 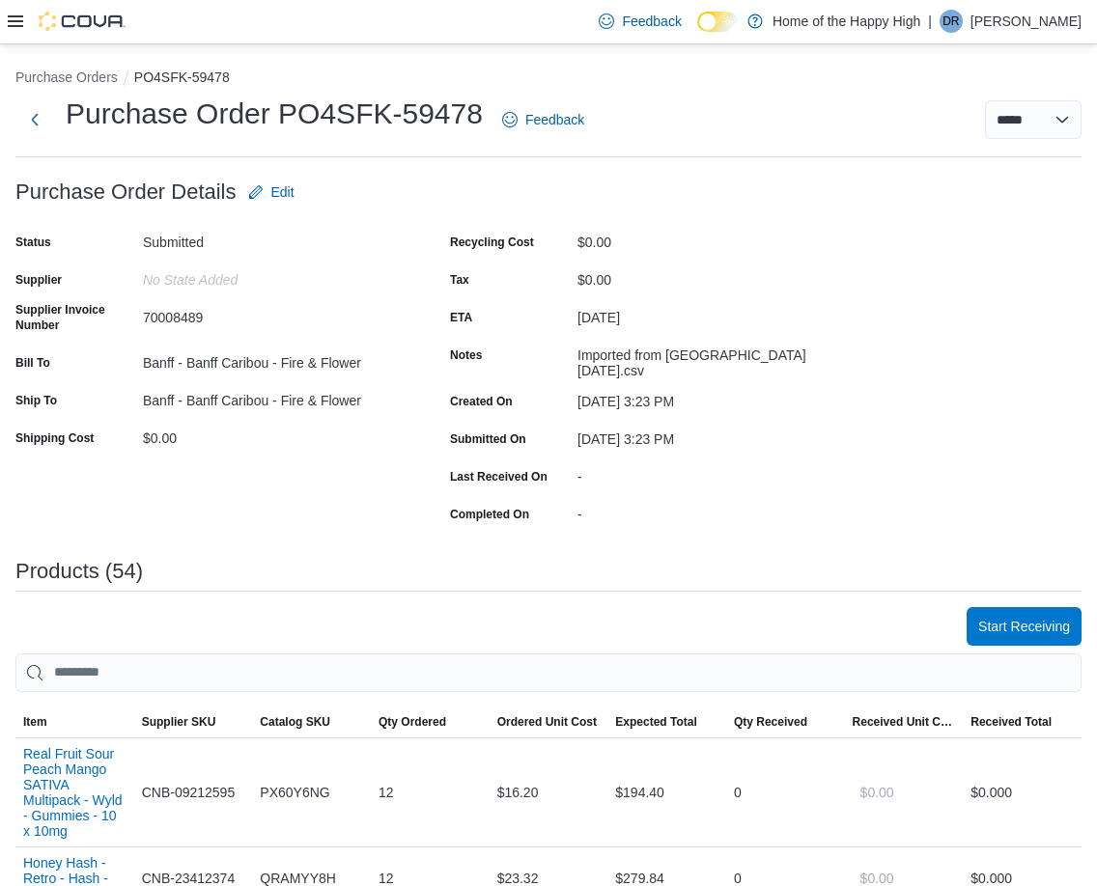 What do you see at coordinates (1021, 793) in the screenshot?
I see `div: $0.00 0` at bounding box center [1021, 793].